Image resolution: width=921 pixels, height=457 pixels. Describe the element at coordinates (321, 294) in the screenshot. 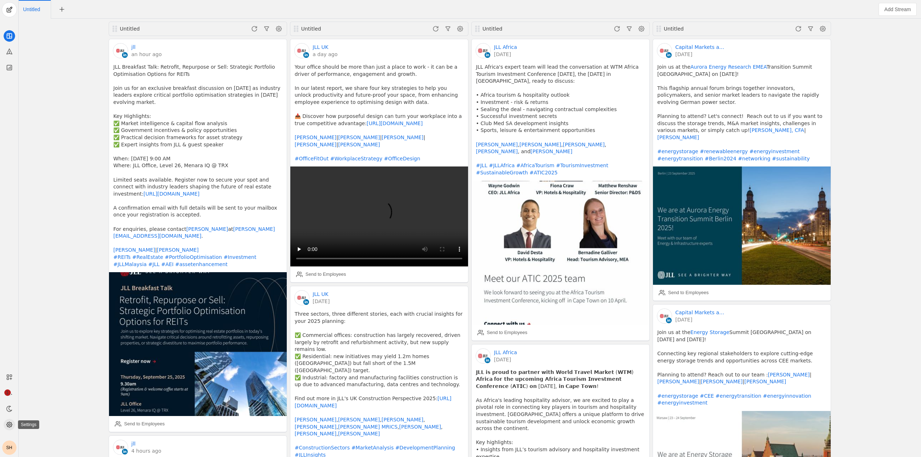

I see `a: JLL UK` at that location.